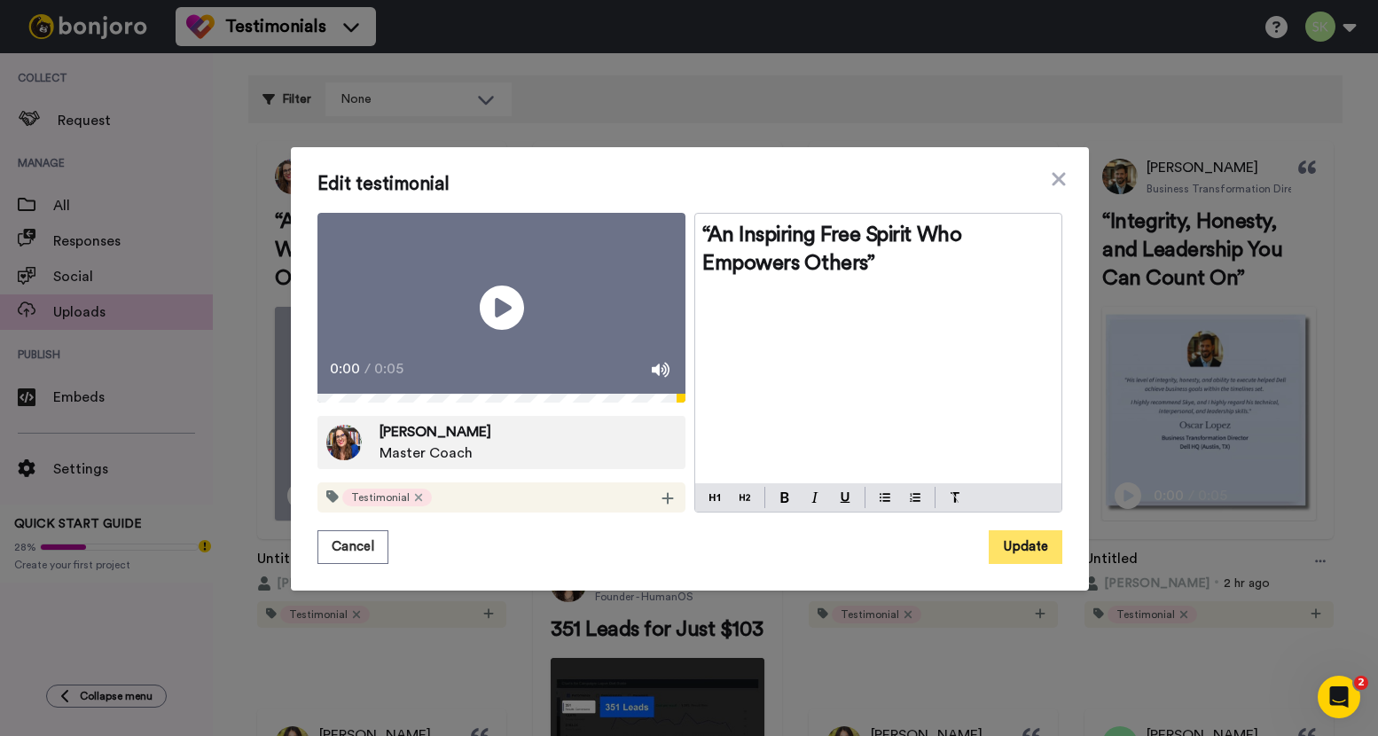 The height and width of the screenshot is (736, 1378). What do you see at coordinates (345, 369) in the screenshot?
I see `span: 0:00` at bounding box center [345, 369].